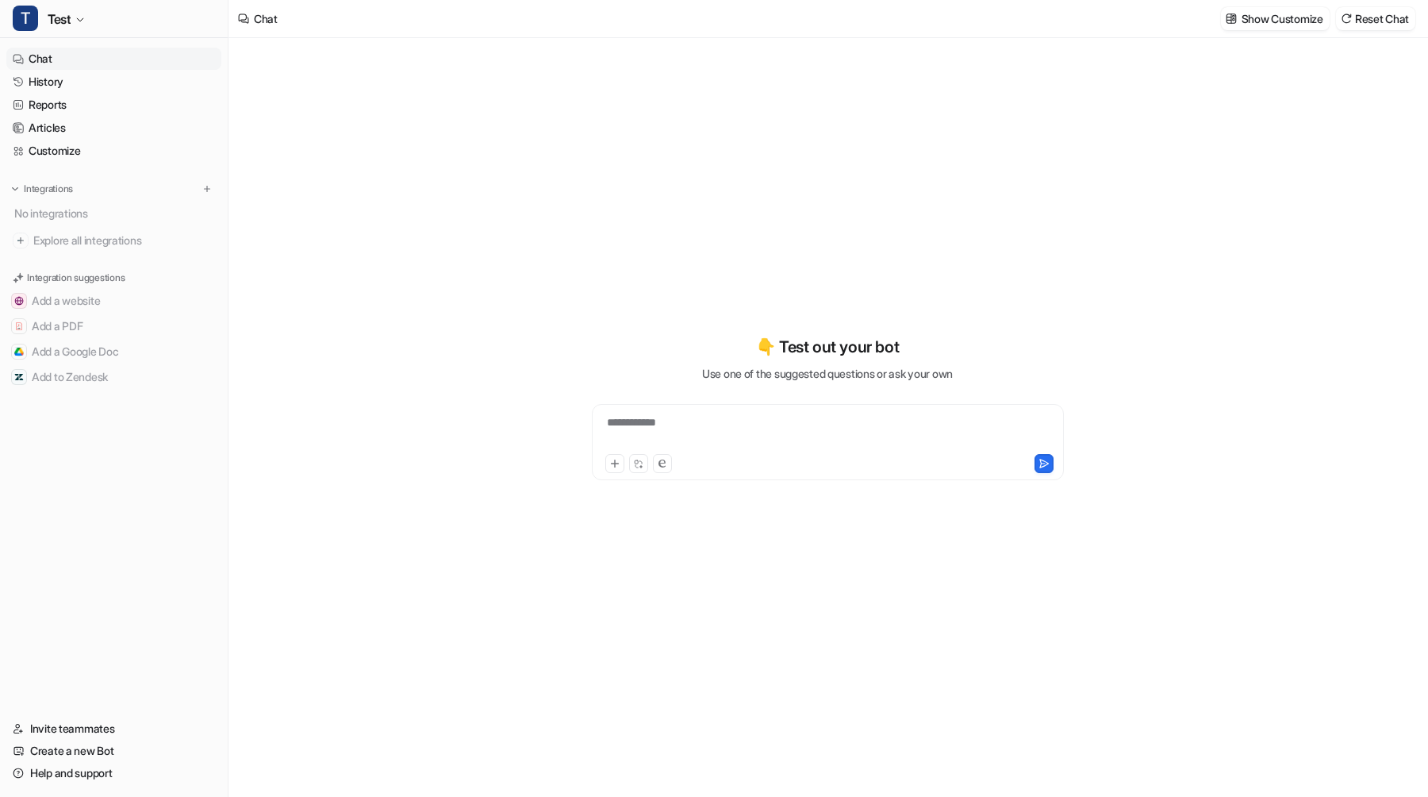 This screenshot has height=797, width=1428. I want to click on a: Create a new Bot, so click(113, 751).